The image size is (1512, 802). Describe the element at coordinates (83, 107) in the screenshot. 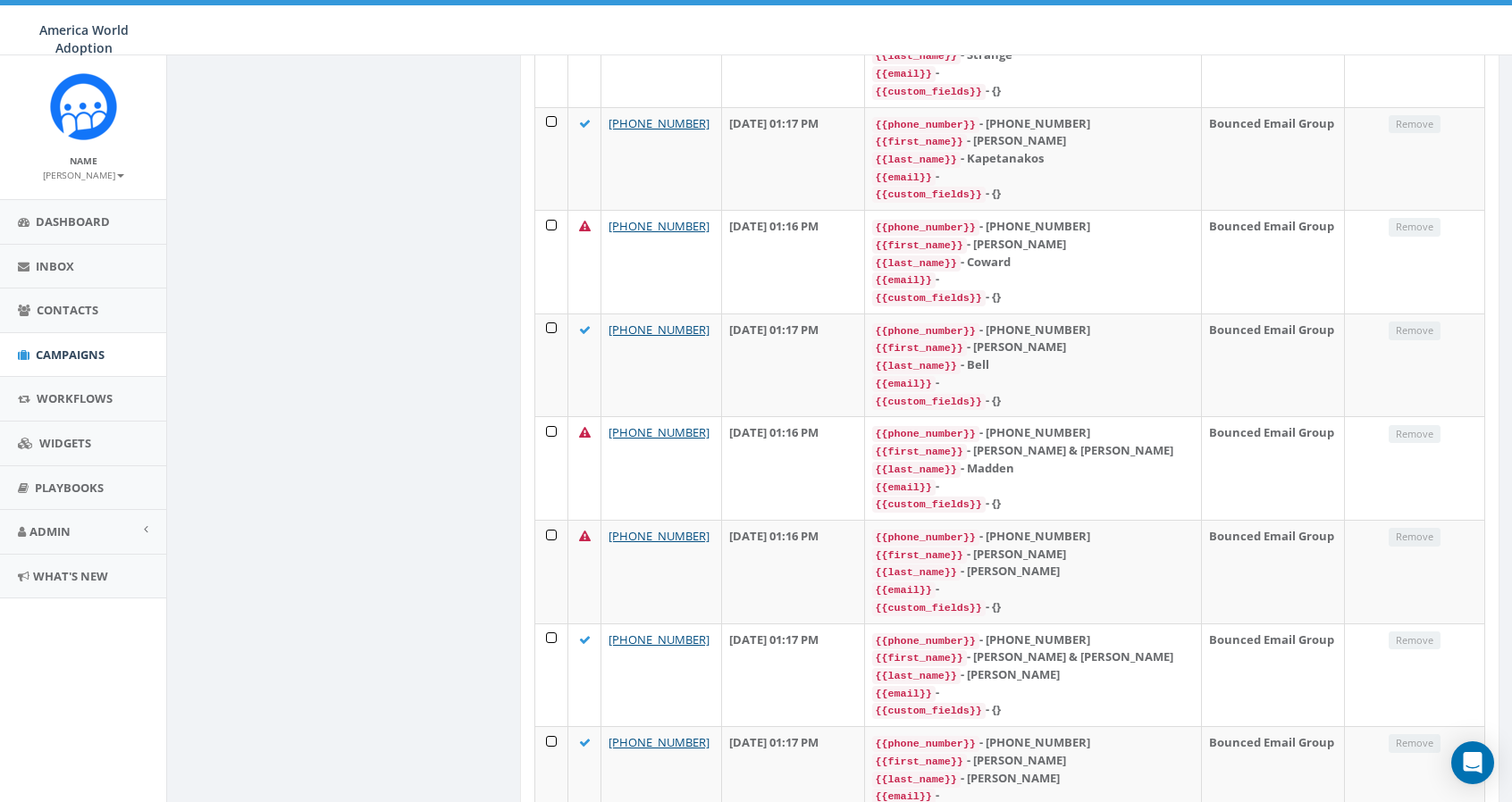

I see `img: Rally_Corp_Icon.png` at that location.